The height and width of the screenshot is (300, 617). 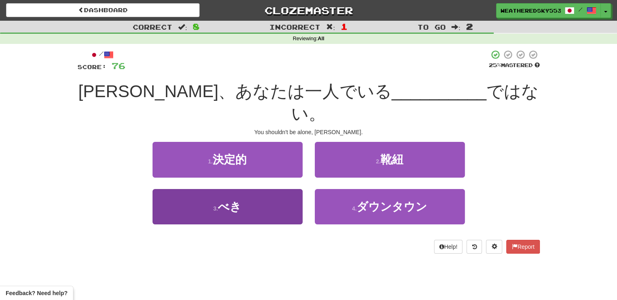 I want to click on button: Report, so click(x=523, y=246).